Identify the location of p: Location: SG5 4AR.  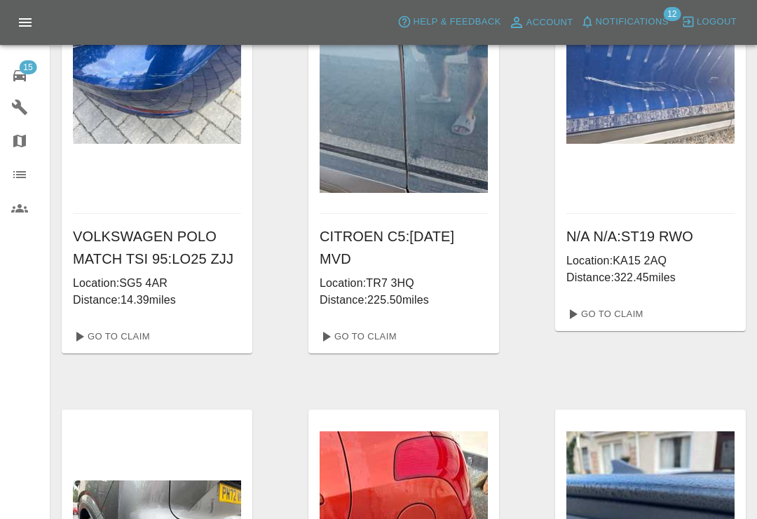
(157, 283).